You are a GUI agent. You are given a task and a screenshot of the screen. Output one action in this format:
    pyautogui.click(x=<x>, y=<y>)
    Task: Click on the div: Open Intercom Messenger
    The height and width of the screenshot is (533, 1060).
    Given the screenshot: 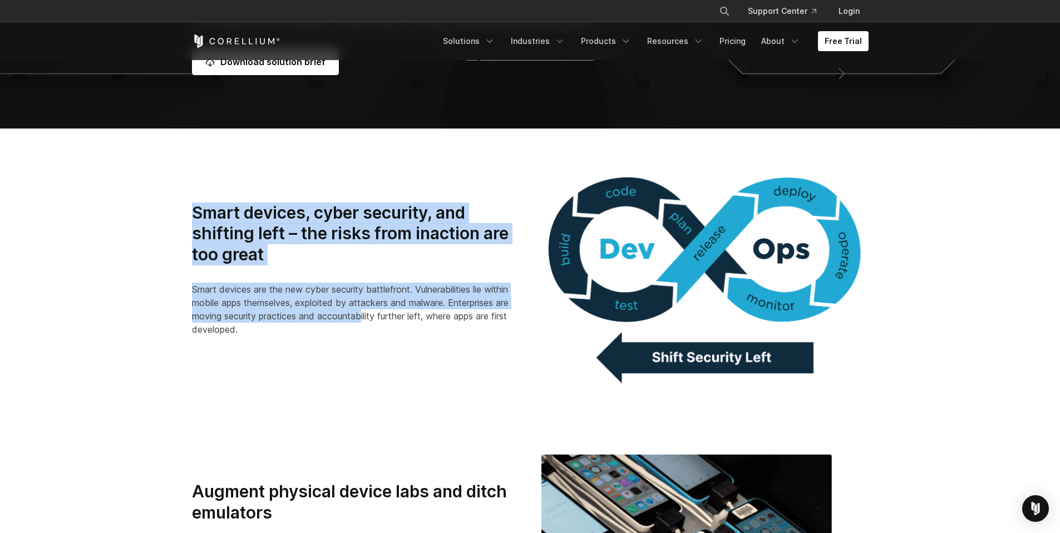 What is the action you would take?
    pyautogui.click(x=1035, y=508)
    